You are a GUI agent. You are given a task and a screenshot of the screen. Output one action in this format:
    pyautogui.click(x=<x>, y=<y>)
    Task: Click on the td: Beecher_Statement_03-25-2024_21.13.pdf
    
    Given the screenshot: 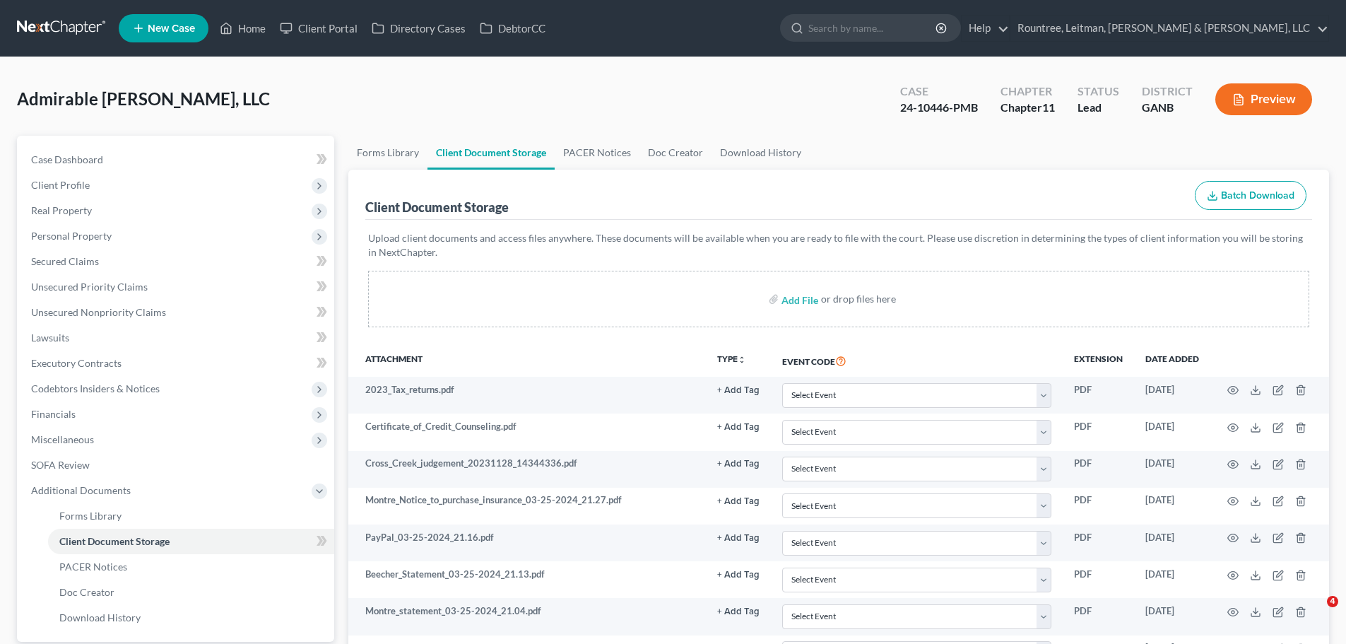 What is the action you would take?
    pyautogui.click(x=527, y=579)
    